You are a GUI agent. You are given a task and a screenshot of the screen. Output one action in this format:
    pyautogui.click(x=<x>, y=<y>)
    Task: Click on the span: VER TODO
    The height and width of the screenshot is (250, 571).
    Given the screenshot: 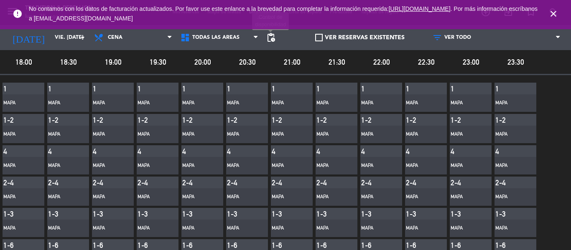 What is the action you would take?
    pyautogui.click(x=457, y=38)
    